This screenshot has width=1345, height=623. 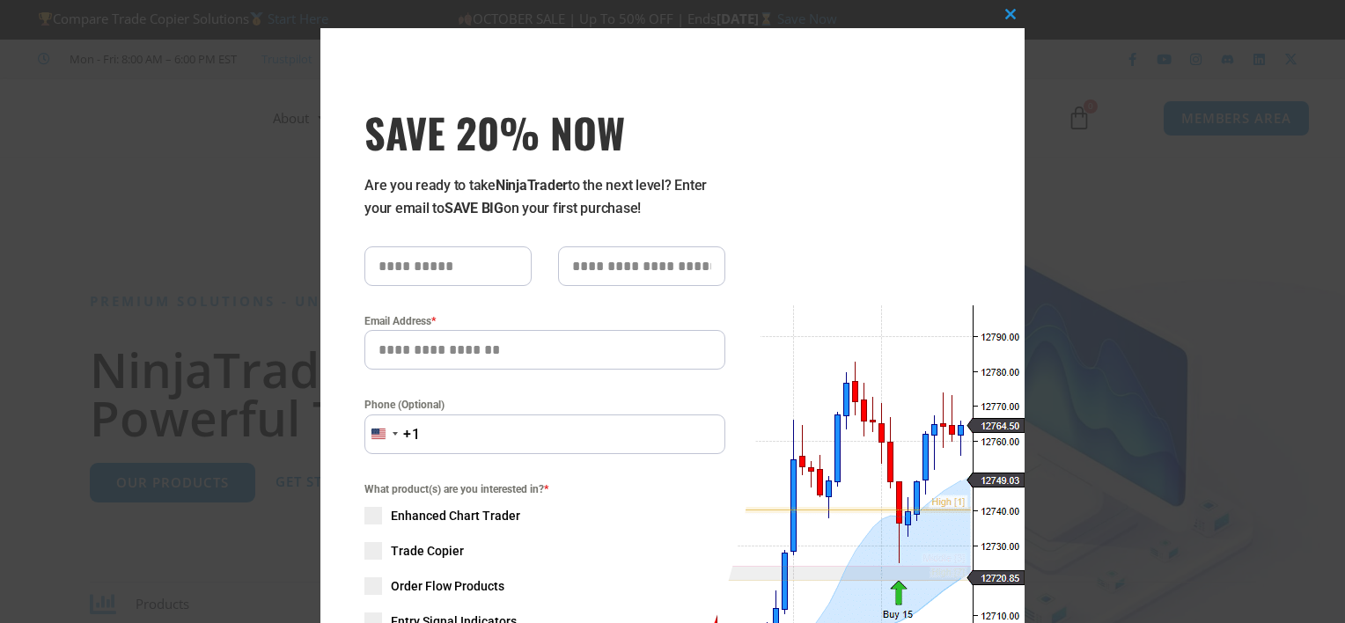 I want to click on label: Phone (Optional), so click(x=545, y=405).